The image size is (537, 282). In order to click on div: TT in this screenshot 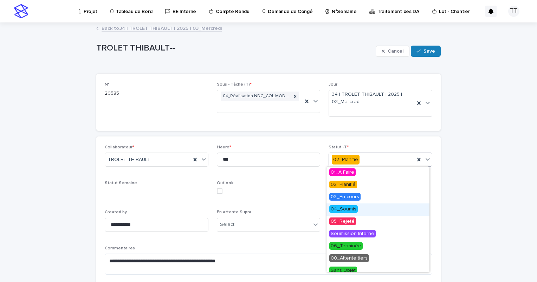, I will do `click(513, 11)`.